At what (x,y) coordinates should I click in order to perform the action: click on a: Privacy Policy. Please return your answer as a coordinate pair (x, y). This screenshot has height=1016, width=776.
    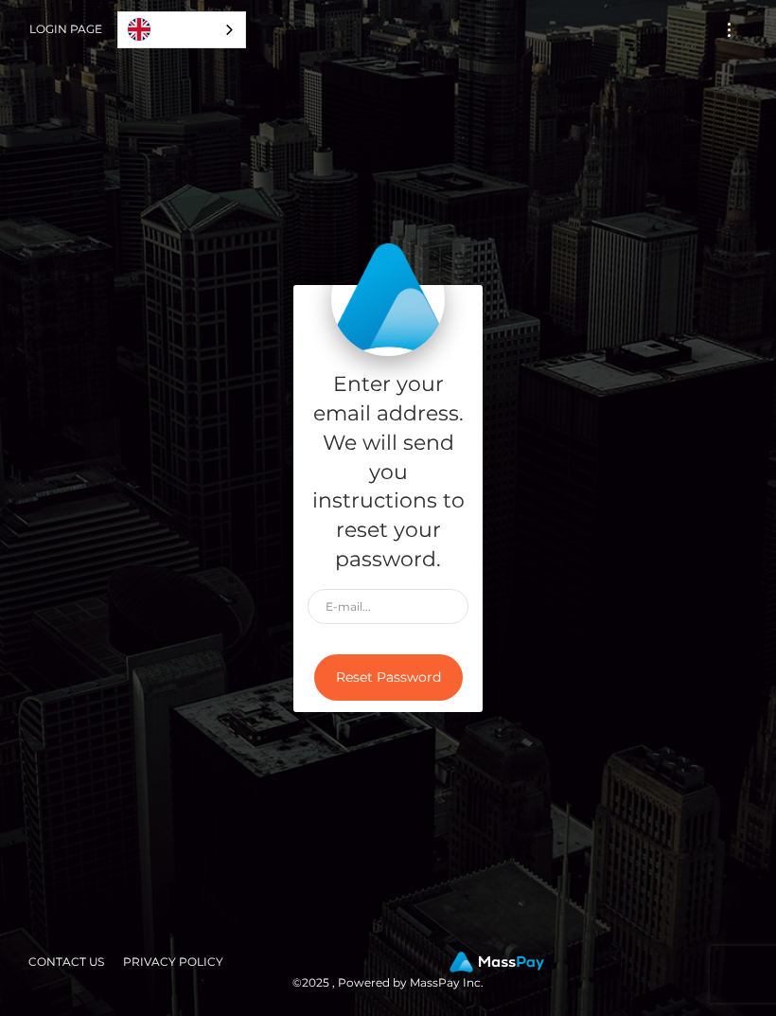
    Looking at the image, I should click on (173, 961).